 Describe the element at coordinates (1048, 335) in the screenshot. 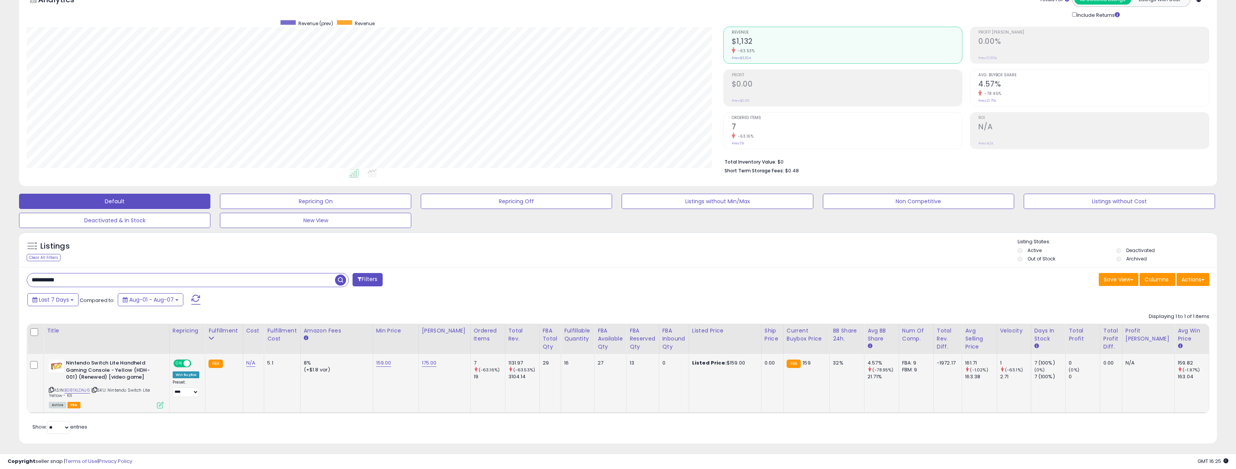

I see `div: Days In Stock` at that location.